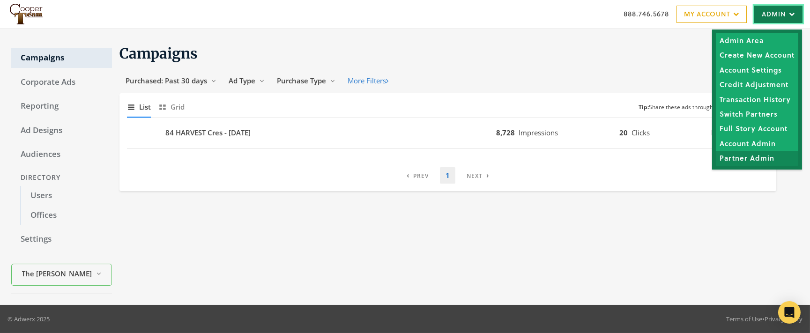  What do you see at coordinates (758, 113) in the screenshot?
I see `a: Switch Partners` at bounding box center [758, 113].